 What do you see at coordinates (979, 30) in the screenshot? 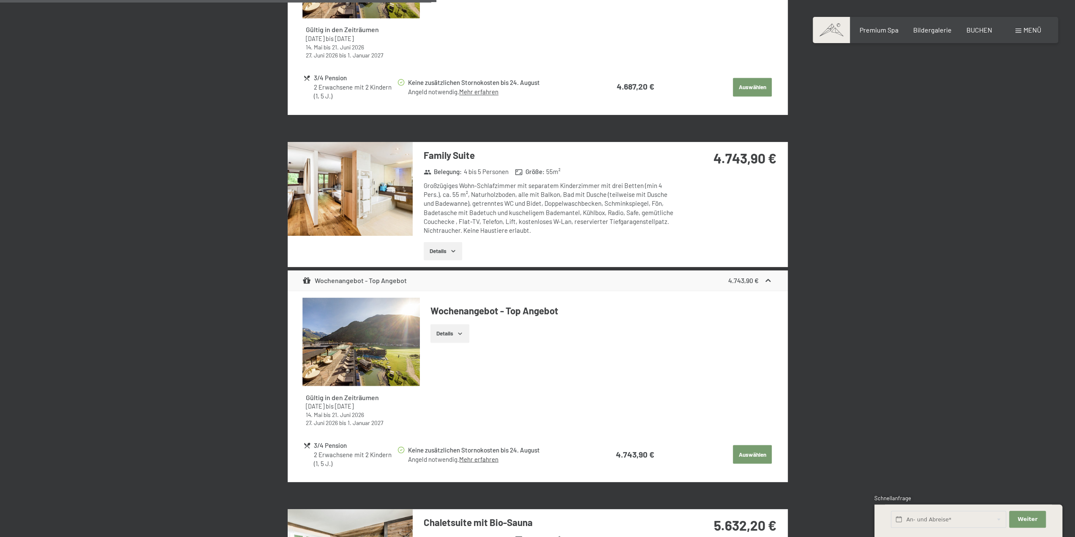
I see `a: BUCHEN` at bounding box center [979, 30].